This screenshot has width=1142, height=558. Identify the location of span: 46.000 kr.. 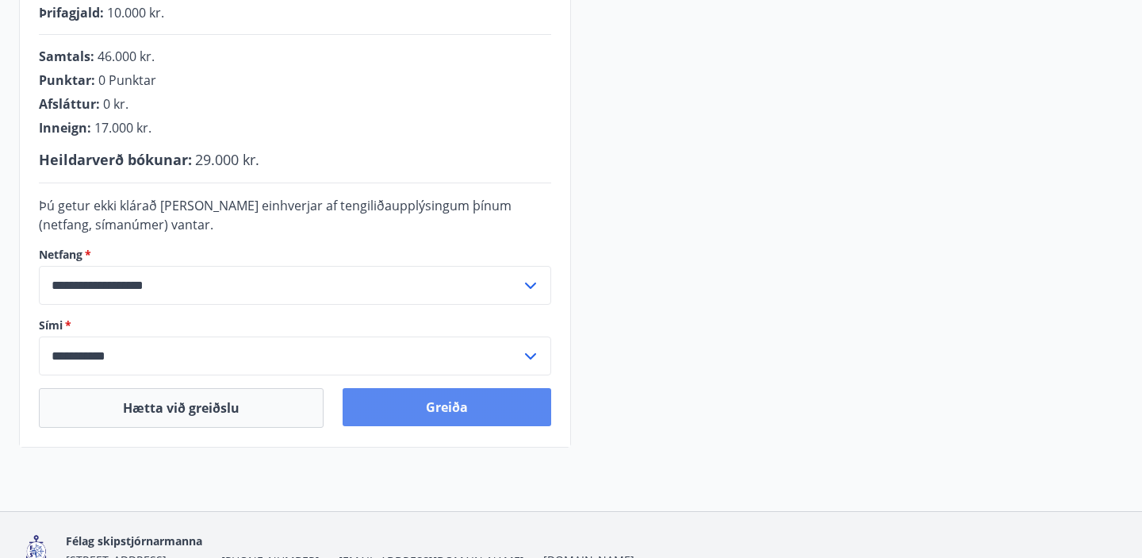
(126, 56).